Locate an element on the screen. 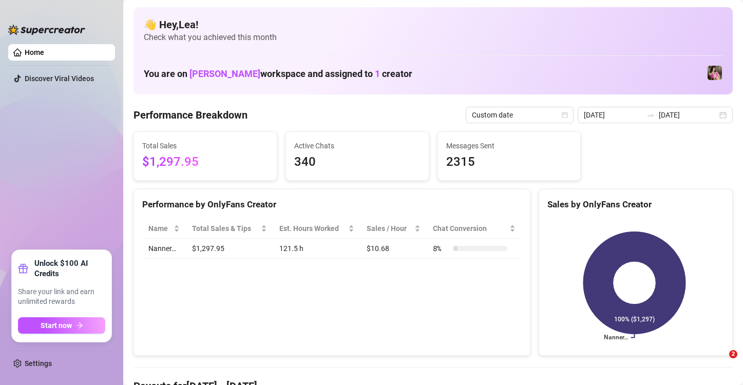 Image resolution: width=743 pixels, height=385 pixels. text: Nanner… is located at coordinates (615, 338).